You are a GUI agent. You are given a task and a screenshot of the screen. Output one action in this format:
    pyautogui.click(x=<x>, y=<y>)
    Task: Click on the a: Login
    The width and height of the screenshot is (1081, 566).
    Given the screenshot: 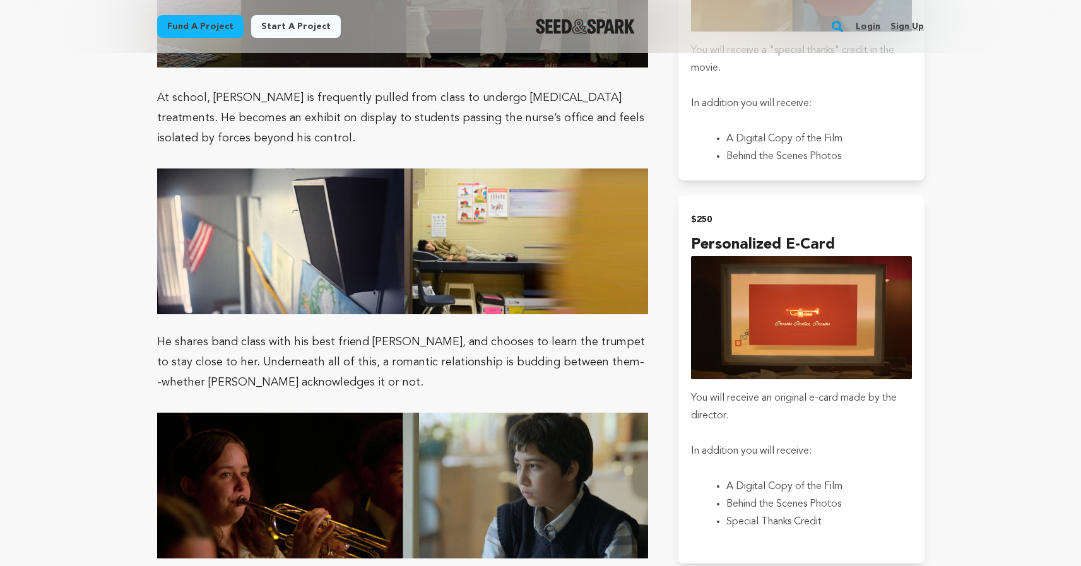 What is the action you would take?
    pyautogui.click(x=868, y=27)
    